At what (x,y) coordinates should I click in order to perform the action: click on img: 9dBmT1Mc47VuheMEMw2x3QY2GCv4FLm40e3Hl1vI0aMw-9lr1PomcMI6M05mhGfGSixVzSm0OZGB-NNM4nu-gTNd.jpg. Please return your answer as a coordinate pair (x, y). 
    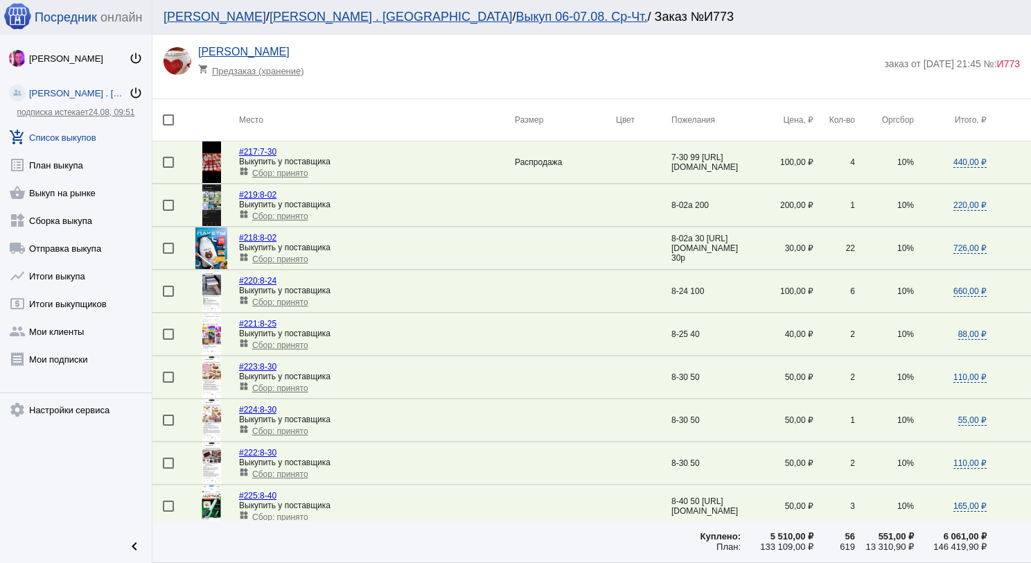
    Looking at the image, I should click on (211, 162).